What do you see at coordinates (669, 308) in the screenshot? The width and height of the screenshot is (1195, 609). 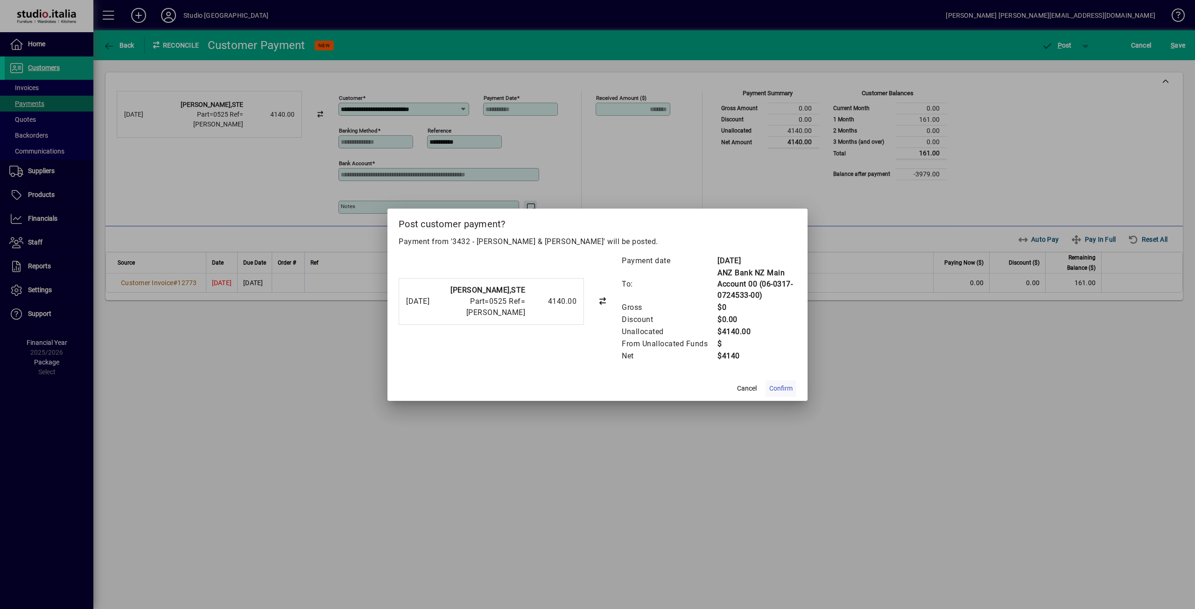 I see `td: Gross` at bounding box center [669, 308].